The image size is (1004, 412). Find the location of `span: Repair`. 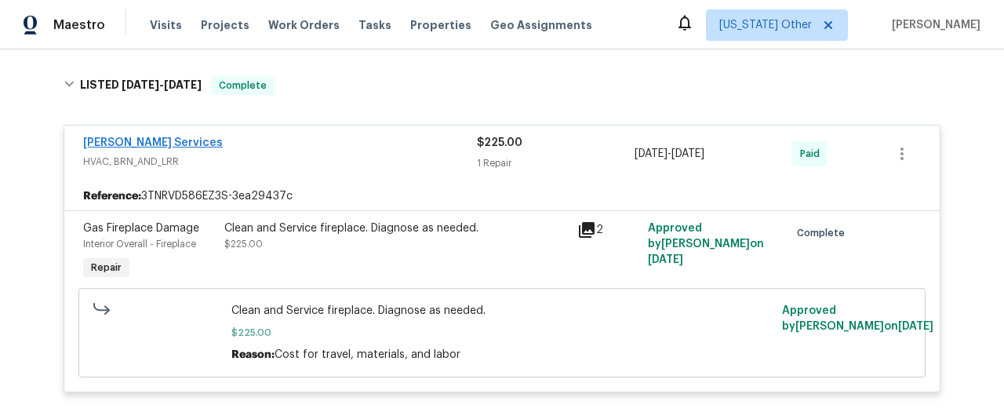

span: Repair is located at coordinates (106, 267).